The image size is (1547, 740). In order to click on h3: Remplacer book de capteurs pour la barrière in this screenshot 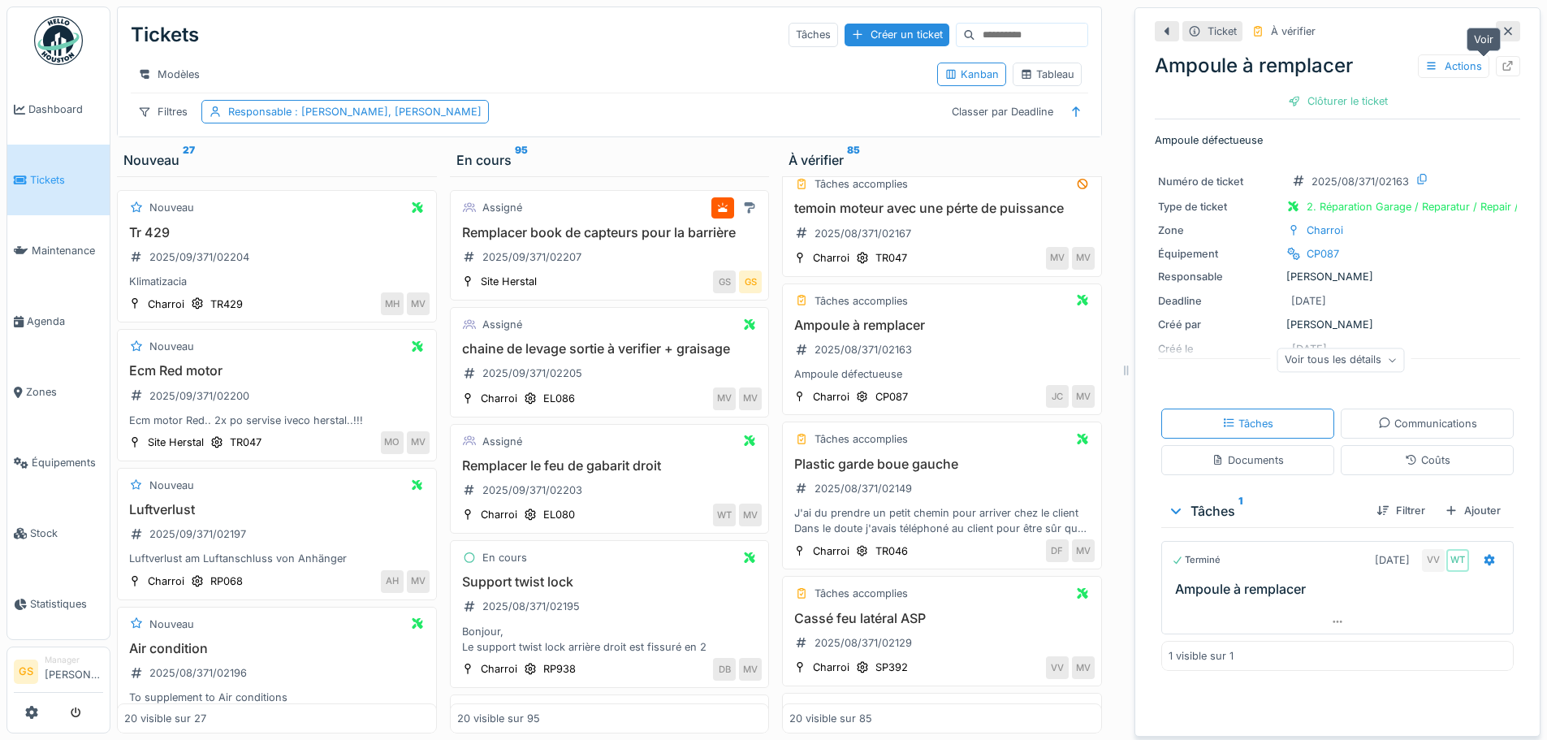, I will do `click(610, 232)`.